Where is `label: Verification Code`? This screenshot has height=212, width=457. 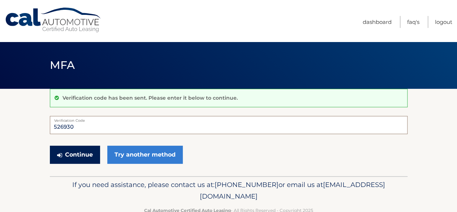 label: Verification Code is located at coordinates (229, 119).